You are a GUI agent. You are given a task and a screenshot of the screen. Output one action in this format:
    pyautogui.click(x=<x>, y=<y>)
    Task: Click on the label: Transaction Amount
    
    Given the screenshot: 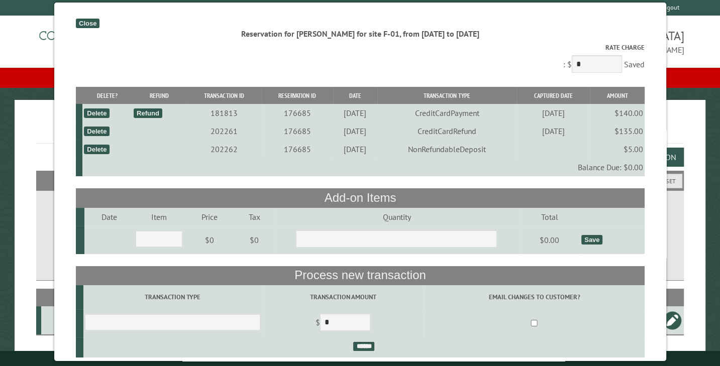 What is the action you would take?
    pyautogui.click(x=343, y=297)
    